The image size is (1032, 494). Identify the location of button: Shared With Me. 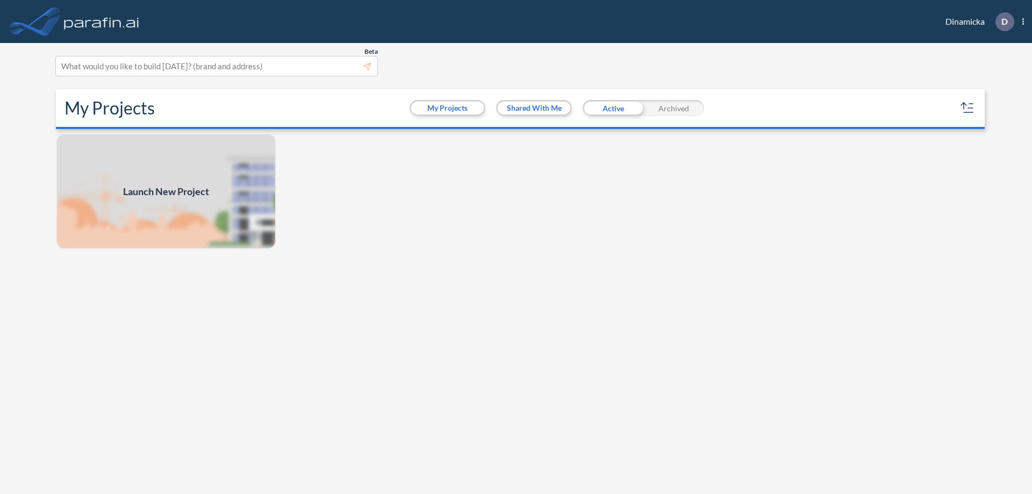
(534, 108).